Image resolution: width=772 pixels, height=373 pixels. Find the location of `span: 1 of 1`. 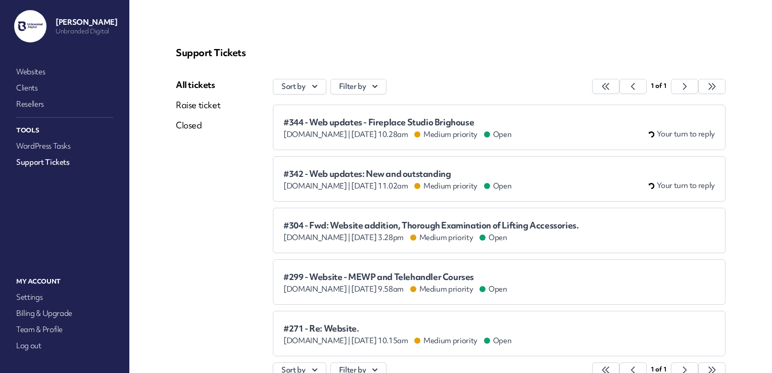

span: 1 of 1 is located at coordinates (658, 85).